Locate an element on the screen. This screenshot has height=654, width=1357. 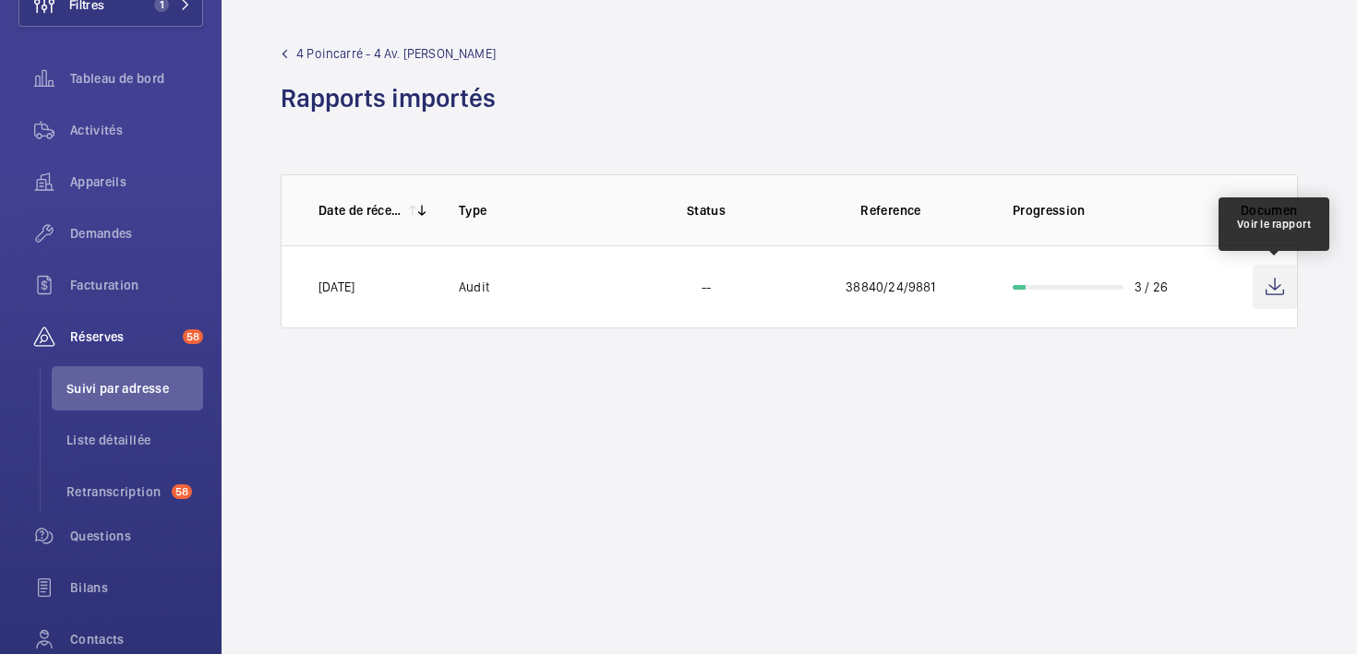
p: Audit is located at coordinates (474, 287).